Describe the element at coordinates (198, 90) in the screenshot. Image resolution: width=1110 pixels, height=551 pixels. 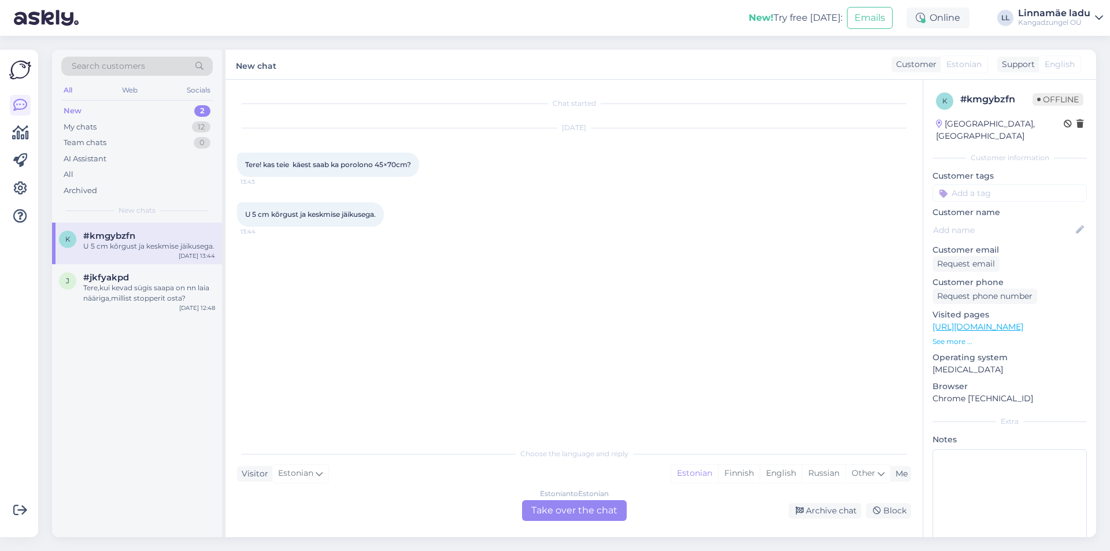
I see `div: Socials` at that location.